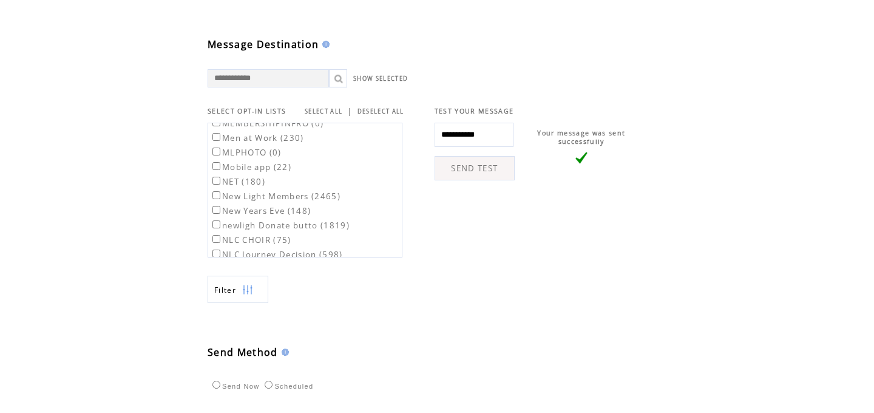 Image resolution: width=874 pixels, height=413 pixels. What do you see at coordinates (257, 138) in the screenshot?
I see `label: Men at Work (230)` at bounding box center [257, 138].